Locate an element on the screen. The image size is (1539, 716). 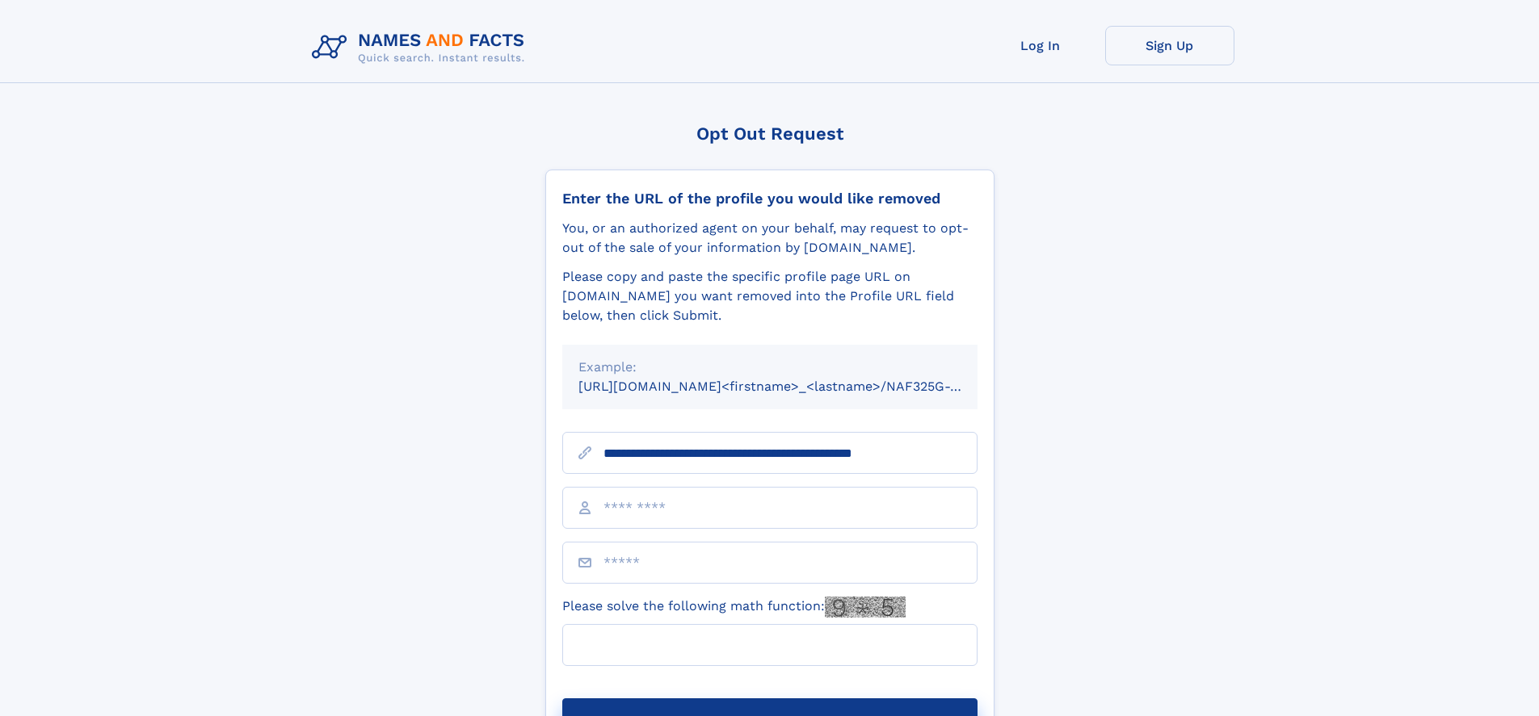
img: Logo Names and Facts is located at coordinates (422, 48).